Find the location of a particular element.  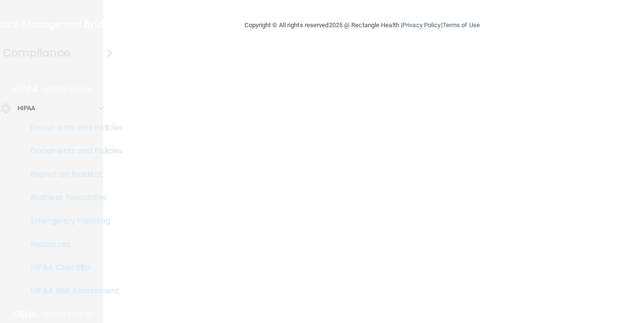

p: Resources is located at coordinates (72, 244).